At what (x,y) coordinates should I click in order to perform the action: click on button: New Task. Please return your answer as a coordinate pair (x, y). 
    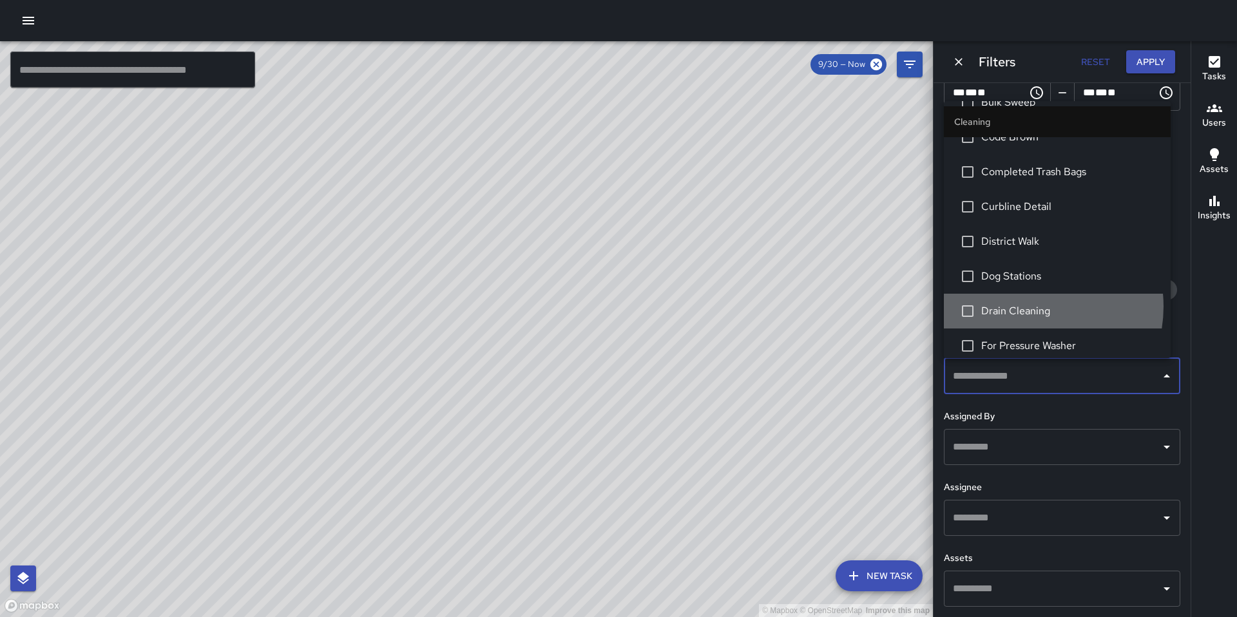
    Looking at the image, I should click on (879, 576).